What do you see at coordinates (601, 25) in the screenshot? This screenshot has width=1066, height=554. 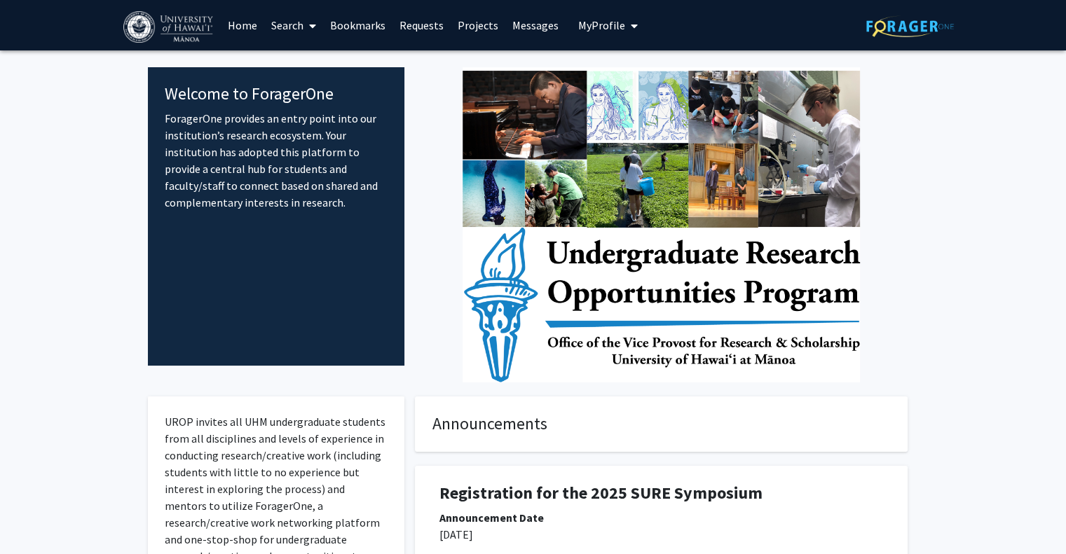 I see `span: My Profile` at bounding box center [601, 25].